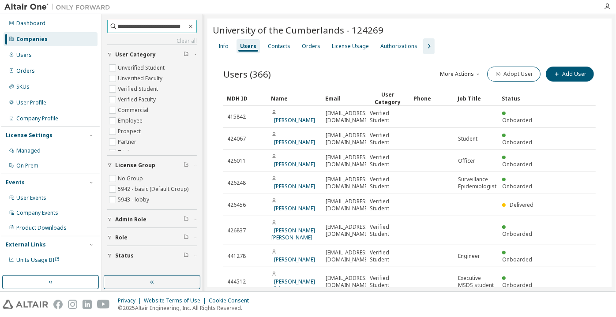  Describe the element at coordinates (72, 305) in the screenshot. I see `img: instagram.svg` at that location.